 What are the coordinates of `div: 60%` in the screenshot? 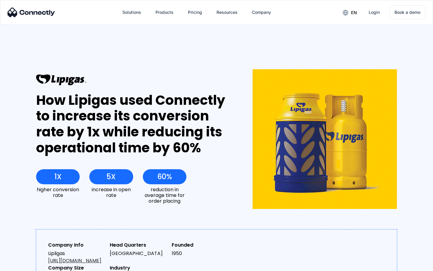 It's located at (164, 176).